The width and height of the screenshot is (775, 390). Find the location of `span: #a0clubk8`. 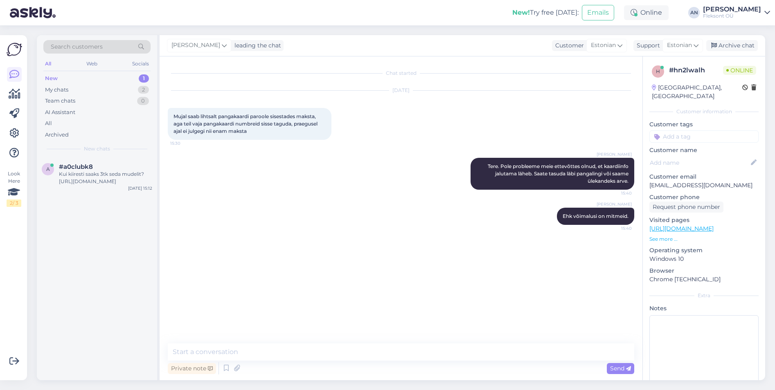

span: #a0clubk8 is located at coordinates (76, 167).